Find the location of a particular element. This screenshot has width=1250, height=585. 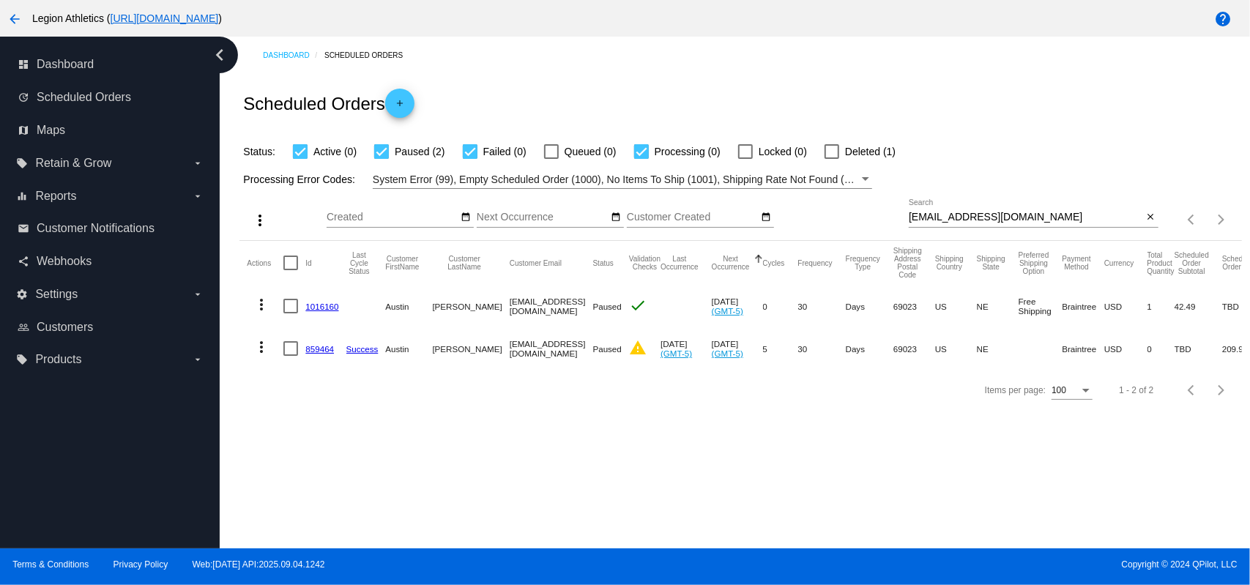

button: Change sorting for CustomerLastName is located at coordinates (464, 263).